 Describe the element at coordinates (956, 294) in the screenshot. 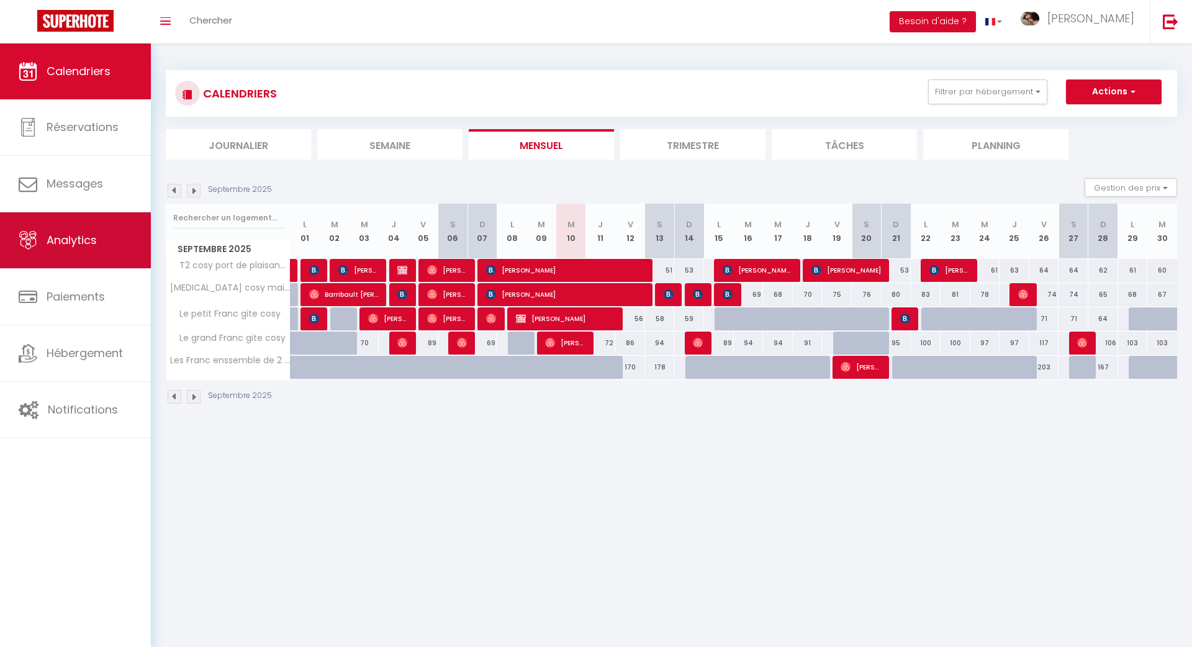

I see `div: 81` at that location.